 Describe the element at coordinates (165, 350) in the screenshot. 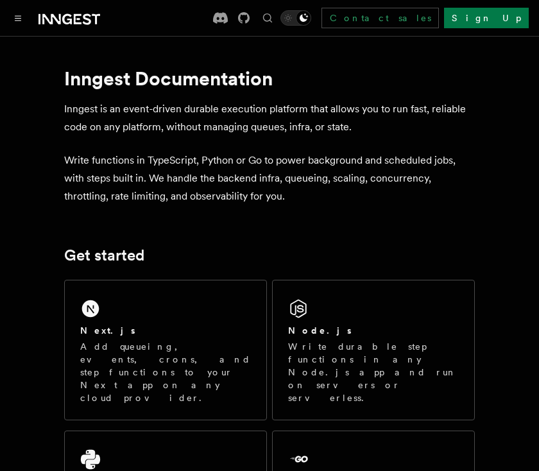

I see `a: Next.jsAdd queueing, events, crons, and step functions to your Next app on any cloud provider.` at that location.